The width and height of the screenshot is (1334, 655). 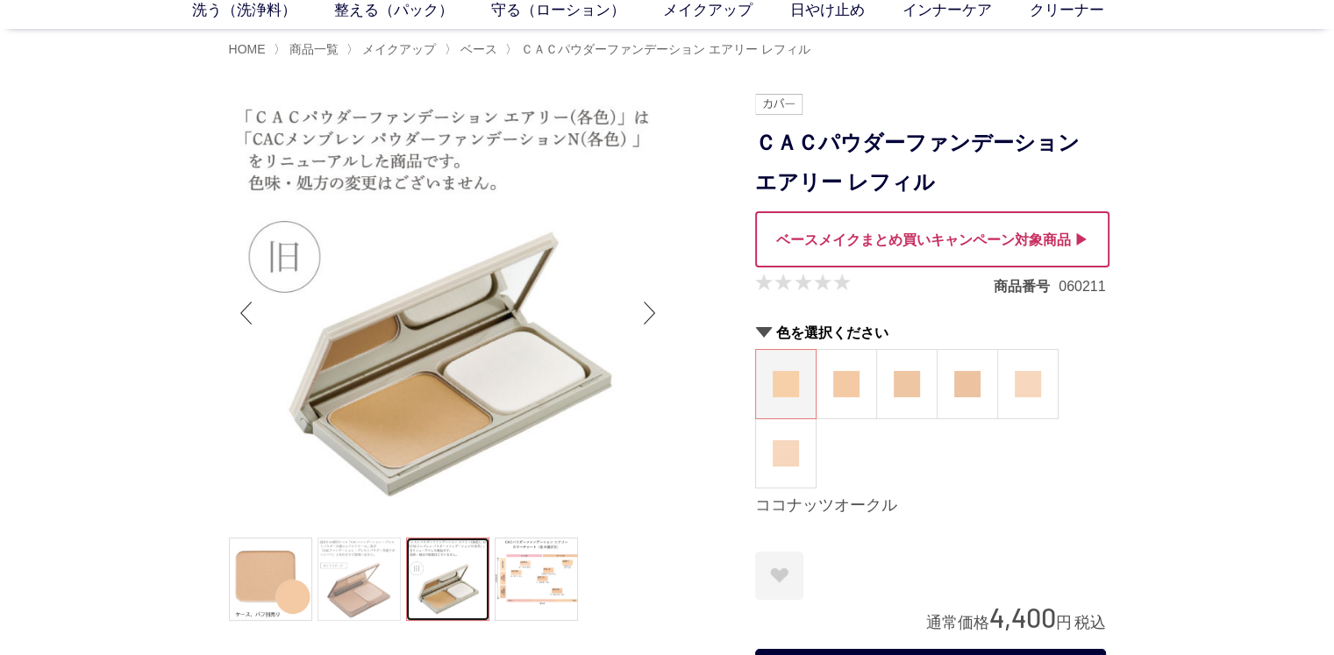 I want to click on dl: アーモンドオークル, so click(x=967, y=384).